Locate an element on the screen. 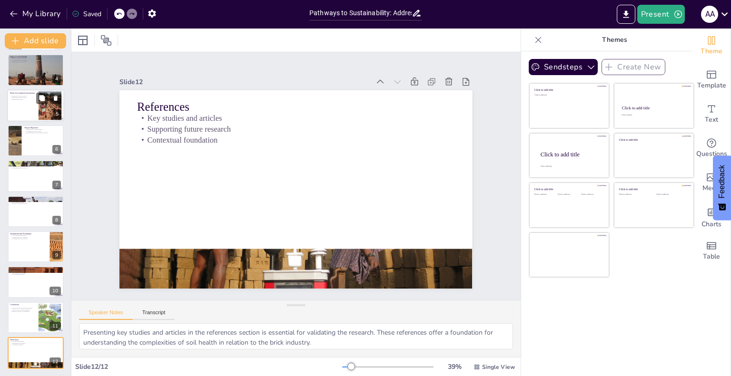 This screenshot has height=376, width=731. p: Key macronutrients is located at coordinates (36, 200).